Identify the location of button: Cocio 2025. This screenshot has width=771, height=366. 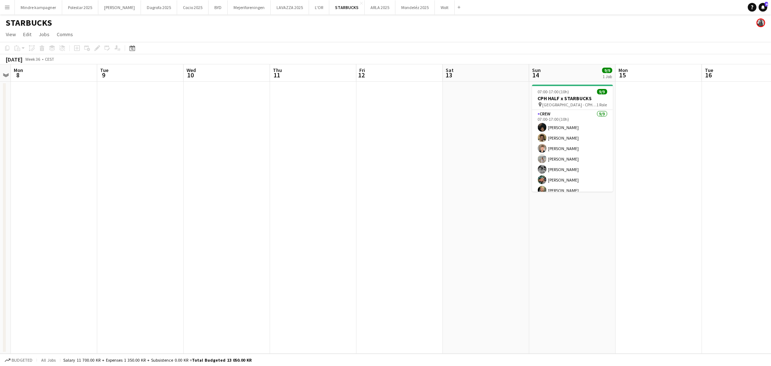
(193, 7).